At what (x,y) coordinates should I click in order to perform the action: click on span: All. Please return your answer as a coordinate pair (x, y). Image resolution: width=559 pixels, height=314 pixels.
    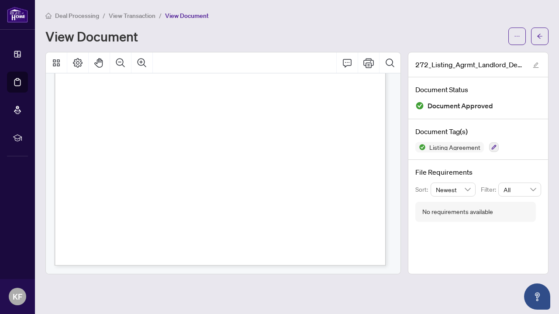
    Looking at the image, I should click on (520, 190).